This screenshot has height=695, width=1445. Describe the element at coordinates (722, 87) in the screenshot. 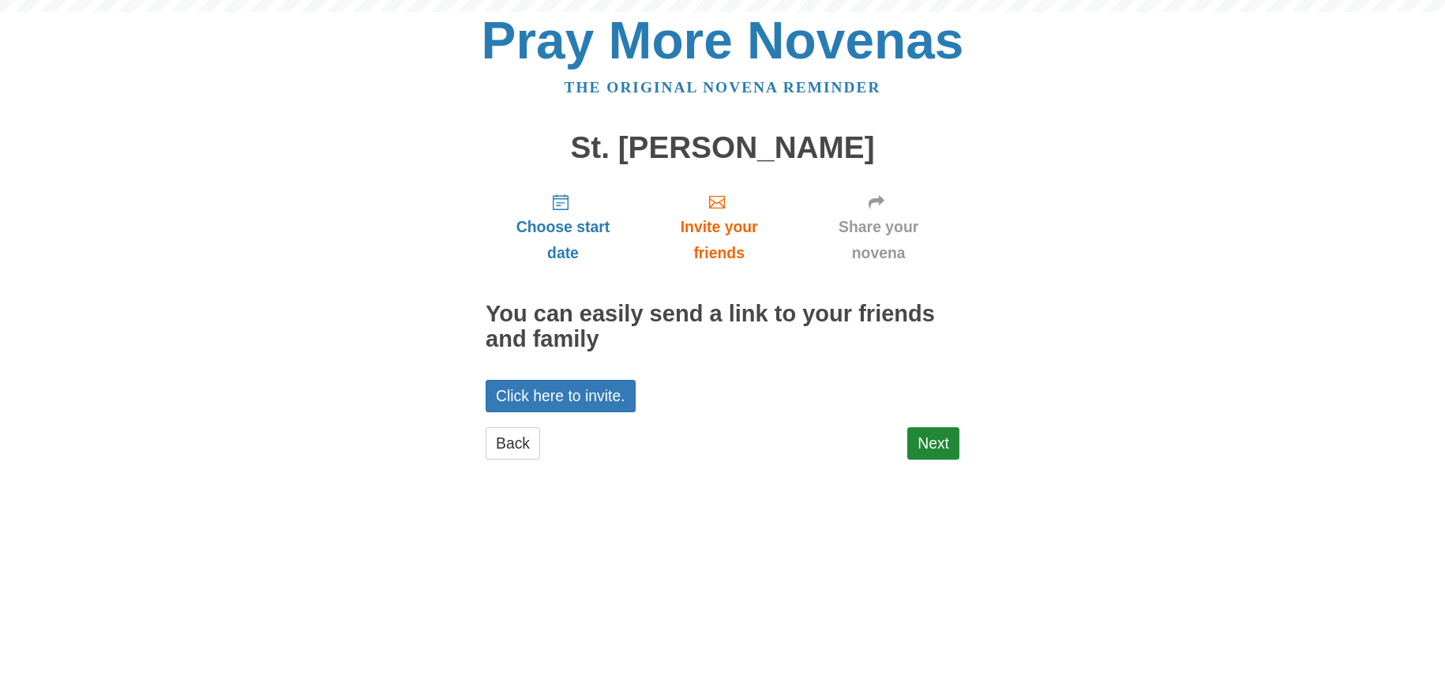

I see `a: The original novena reminder` at that location.